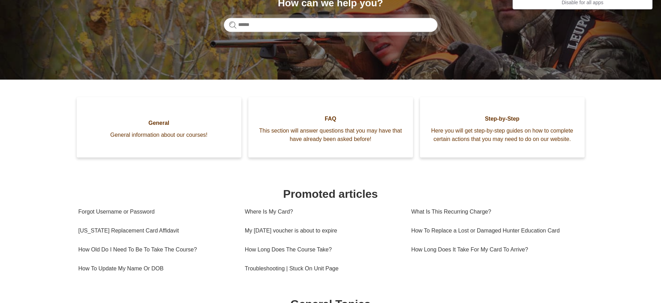  Describe the element at coordinates (495, 250) in the screenshot. I see `a: How Long Does It Take For My Card To Arrive?` at that location.